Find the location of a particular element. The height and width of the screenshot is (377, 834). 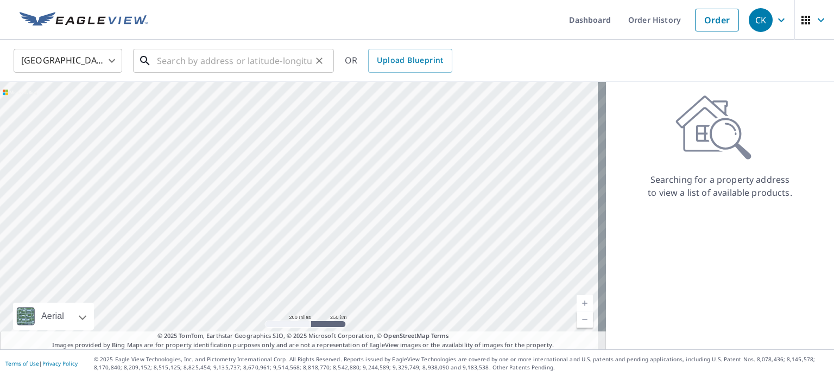

img: EV Logo is located at coordinates (84, 20).